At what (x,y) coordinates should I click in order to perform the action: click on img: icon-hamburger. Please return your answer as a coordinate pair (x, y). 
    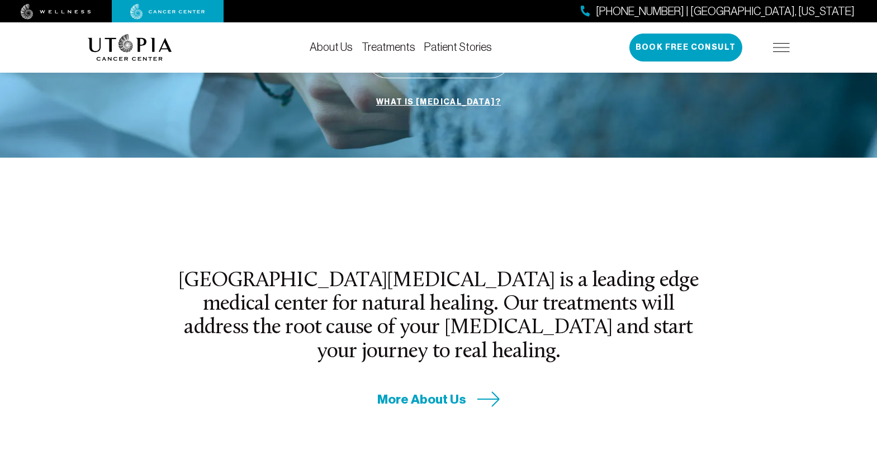
    Looking at the image, I should click on (782, 48).